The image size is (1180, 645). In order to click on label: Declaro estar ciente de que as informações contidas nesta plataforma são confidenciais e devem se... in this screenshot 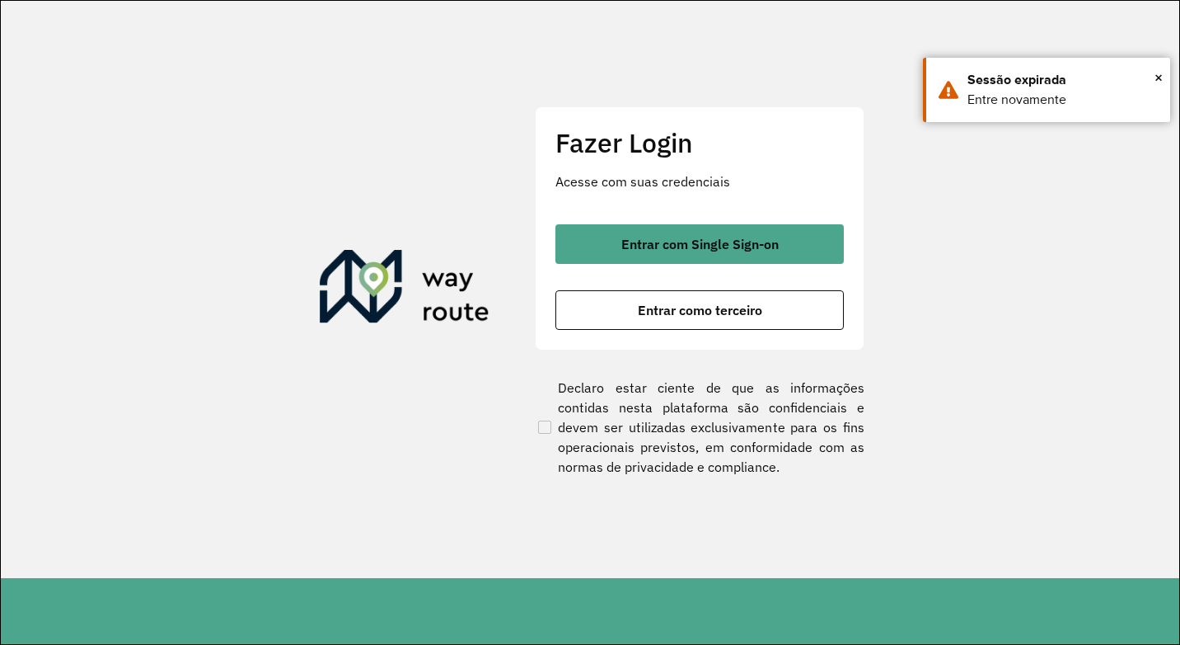, I will do `click(700, 427)`.